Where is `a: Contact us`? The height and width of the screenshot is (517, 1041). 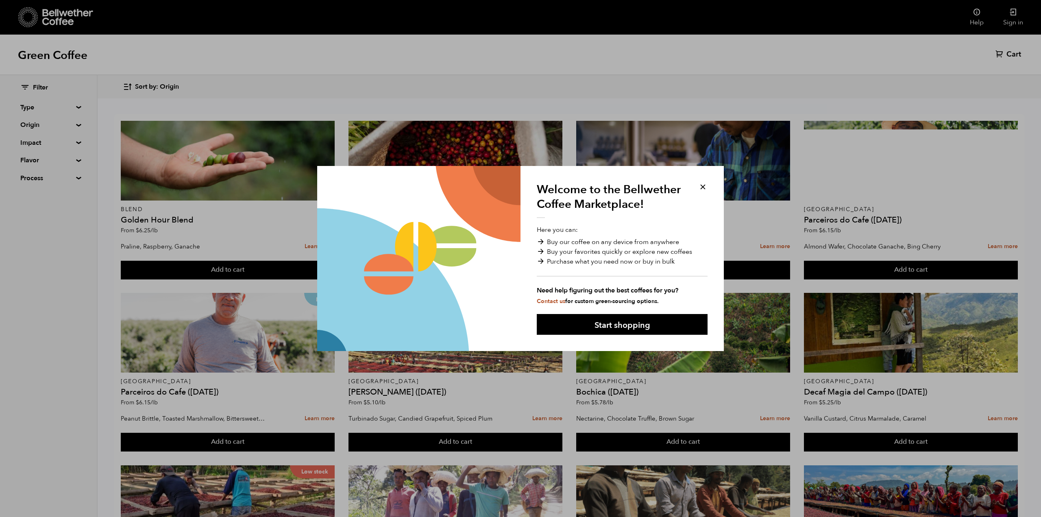
a: Contact us is located at coordinates (551, 301).